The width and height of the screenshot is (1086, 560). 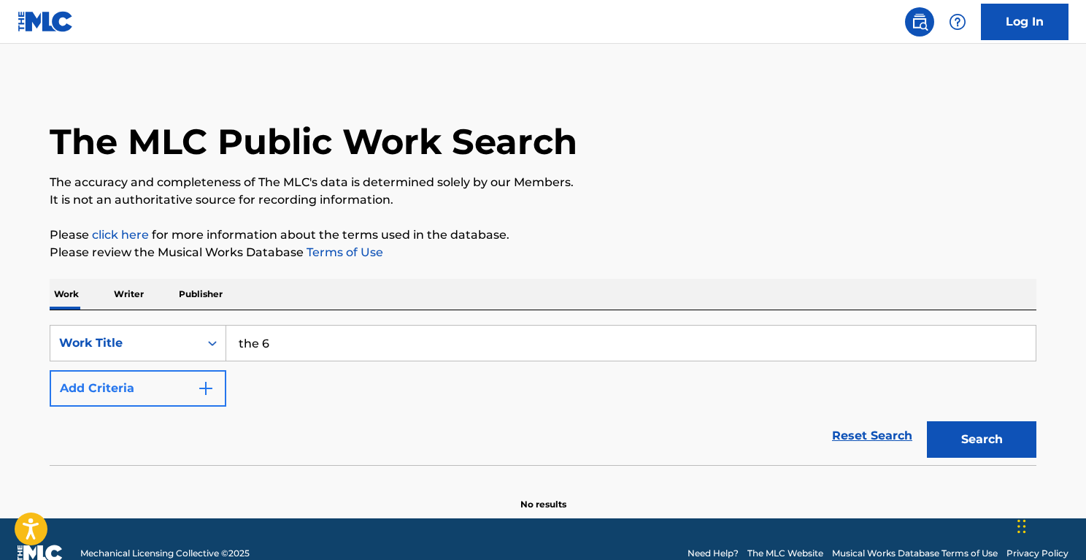 What do you see at coordinates (914, 553) in the screenshot?
I see `a: Musical Works Database Terms of Use` at bounding box center [914, 553].